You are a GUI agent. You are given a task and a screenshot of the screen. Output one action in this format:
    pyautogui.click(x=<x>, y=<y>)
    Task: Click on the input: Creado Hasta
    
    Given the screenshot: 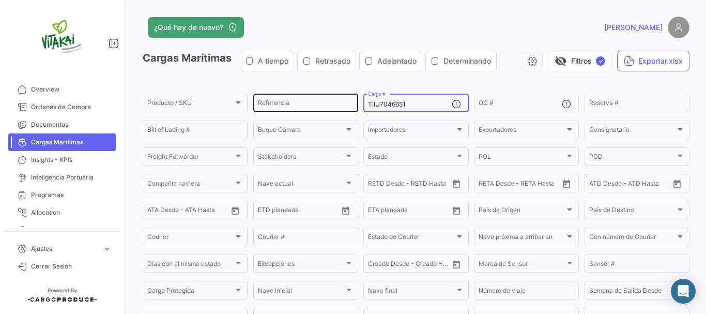 What is the action you would take?
    pyautogui.click(x=429, y=265)
    